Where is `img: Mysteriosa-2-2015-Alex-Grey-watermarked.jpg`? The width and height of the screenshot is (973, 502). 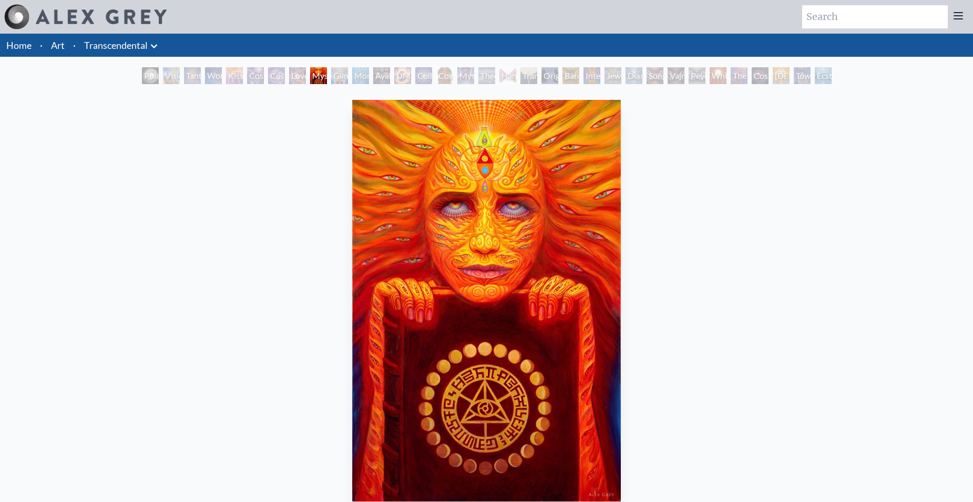
img: Mysteriosa-2-2015-Alex-Grey-watermarked.jpg is located at coordinates (486, 301).